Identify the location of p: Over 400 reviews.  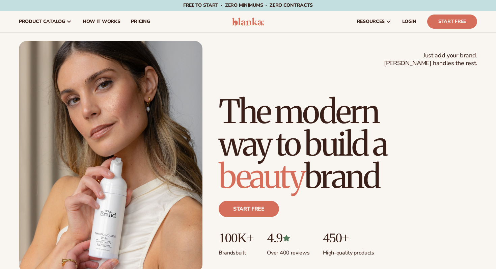
(288, 251).